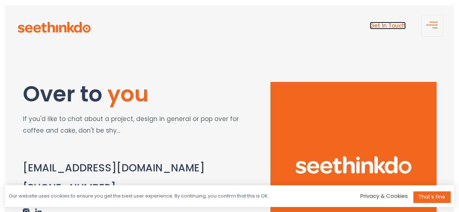  I want to click on span: Over, so click(49, 94).